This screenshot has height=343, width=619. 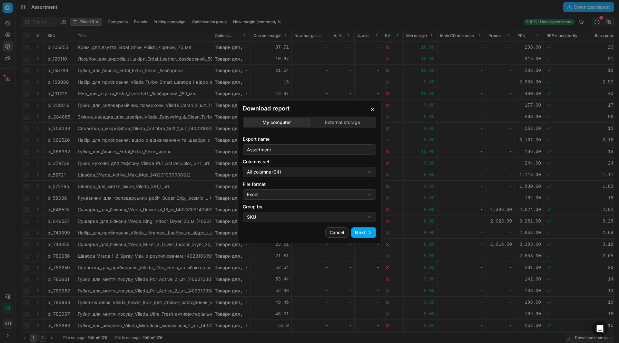 I want to click on label: Group by, so click(x=310, y=207).